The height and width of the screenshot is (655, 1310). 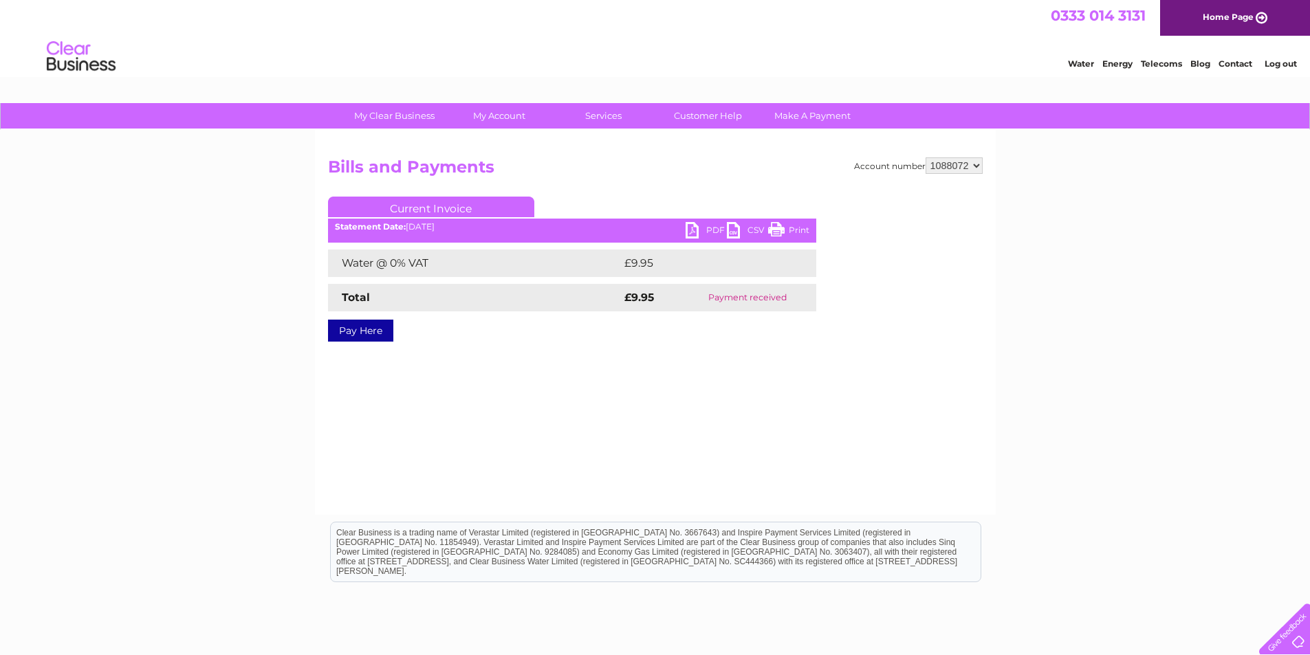 I want to click on a: Make A Payment, so click(x=812, y=115).